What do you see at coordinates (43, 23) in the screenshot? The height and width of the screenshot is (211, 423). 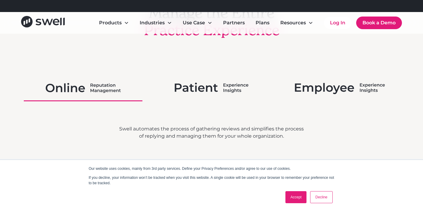 I see `a: home` at bounding box center [43, 23].